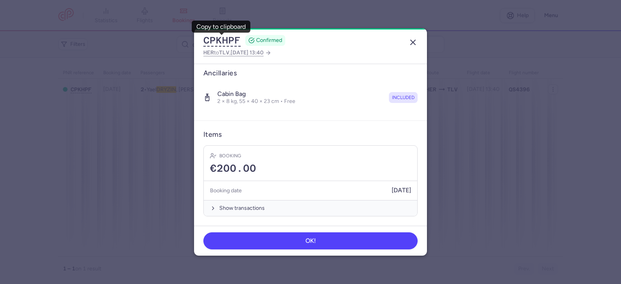 The image size is (621, 284). Describe the element at coordinates (256, 101) in the screenshot. I see `p: 2 × 8 kg, 55 × 40 × 23 cm • Free` at that location.